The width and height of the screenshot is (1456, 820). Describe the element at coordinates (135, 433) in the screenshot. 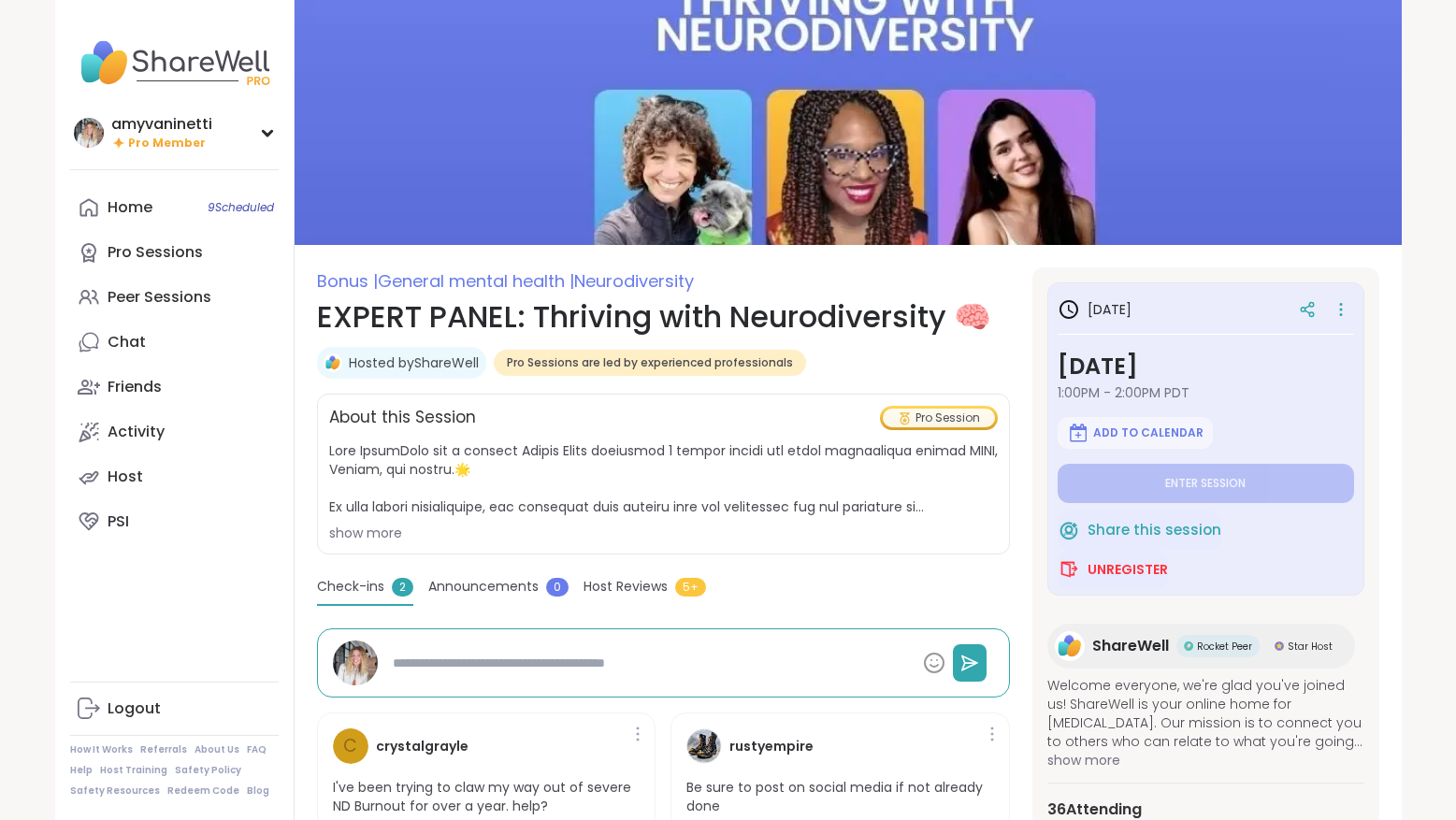

I see `div: Activity` at that location.